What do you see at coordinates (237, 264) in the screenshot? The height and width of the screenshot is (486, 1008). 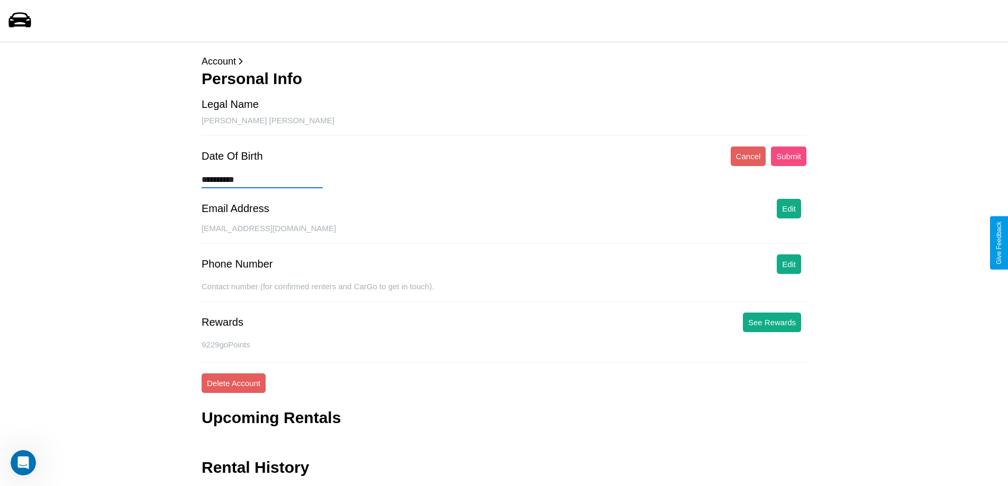 I see `div: Phone Number` at bounding box center [237, 264].